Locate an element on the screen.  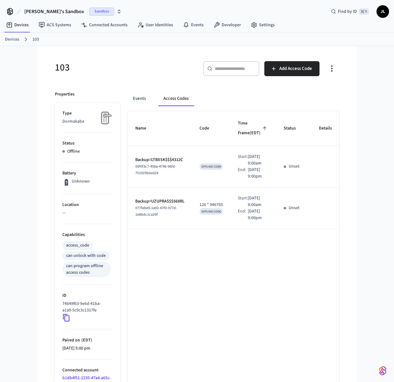
a: Events is located at coordinates (193, 25).